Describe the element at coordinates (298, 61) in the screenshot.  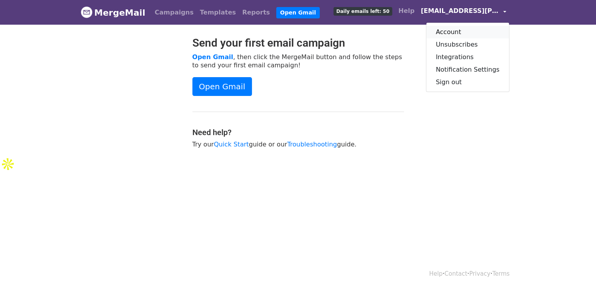
I see `p: , then click the MergeMail button and follow the steps to send your first email campaign!` at that location.